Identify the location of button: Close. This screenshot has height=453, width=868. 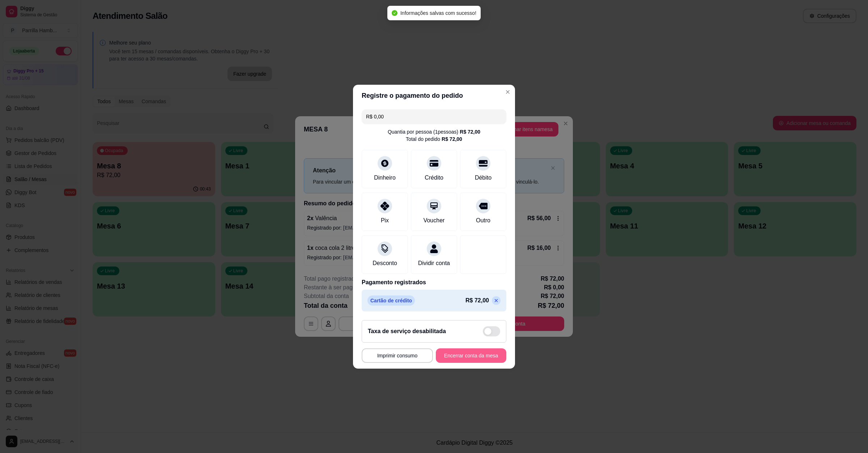
(508, 92).